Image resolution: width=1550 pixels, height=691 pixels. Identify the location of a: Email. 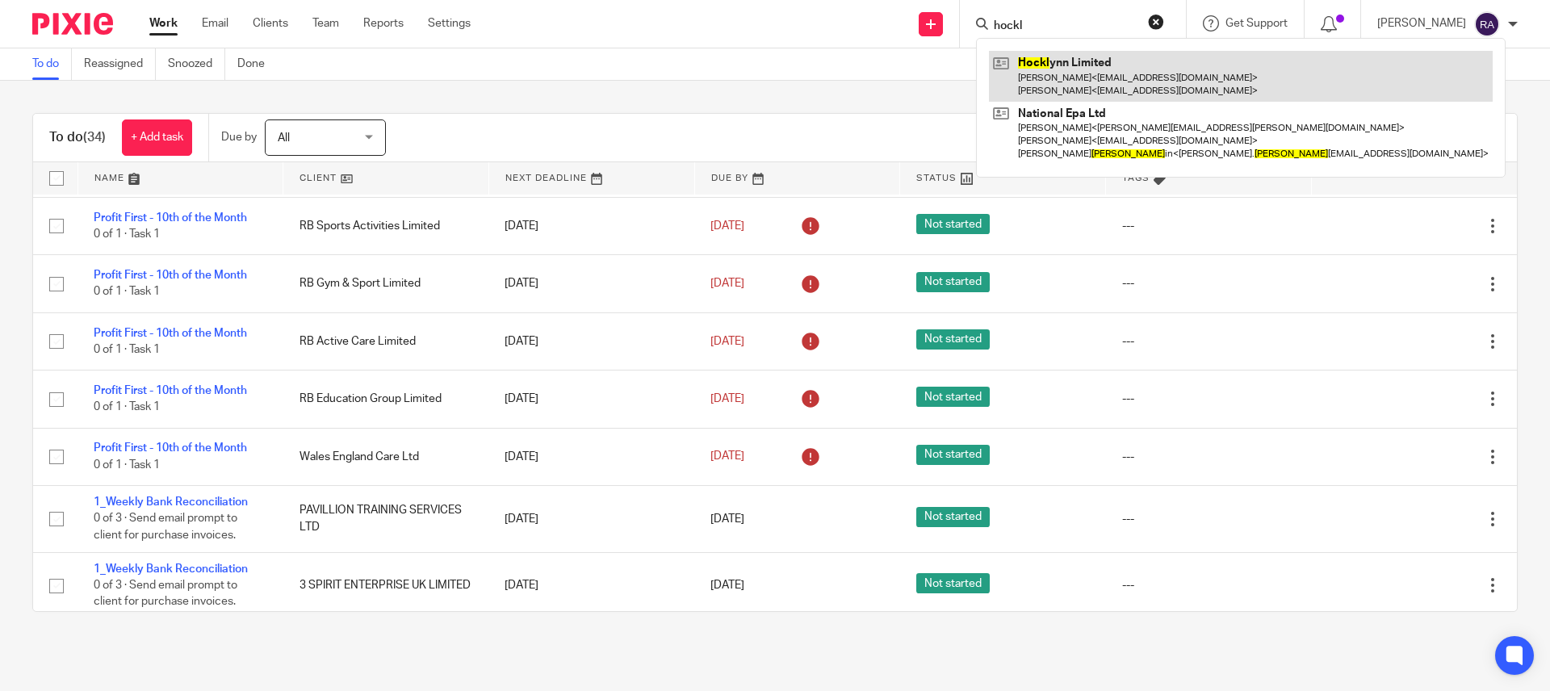
(215, 23).